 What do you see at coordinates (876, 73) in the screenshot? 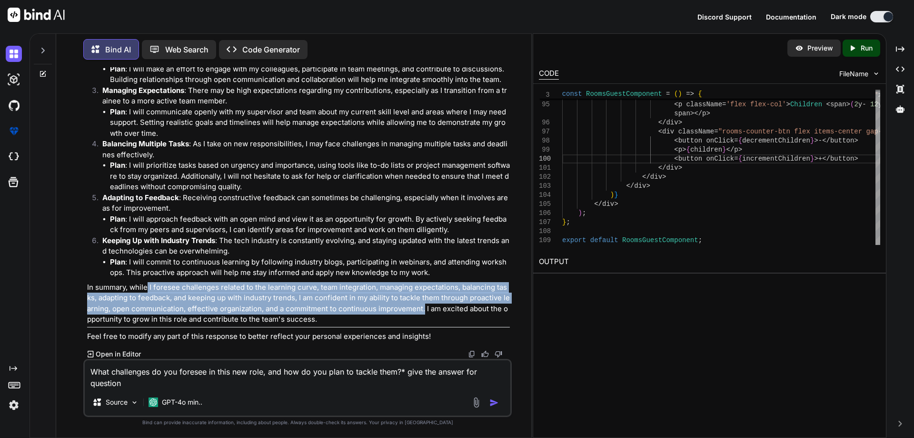
I see `img: chevron down` at bounding box center [876, 73].